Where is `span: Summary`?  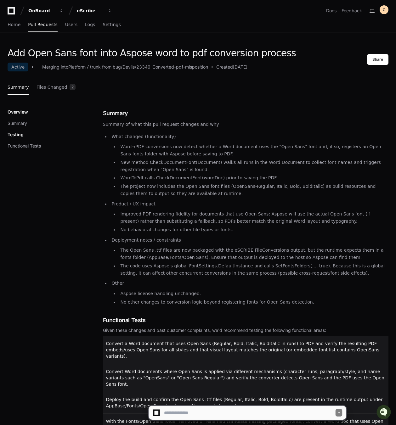 span: Summary is located at coordinates (18, 87).